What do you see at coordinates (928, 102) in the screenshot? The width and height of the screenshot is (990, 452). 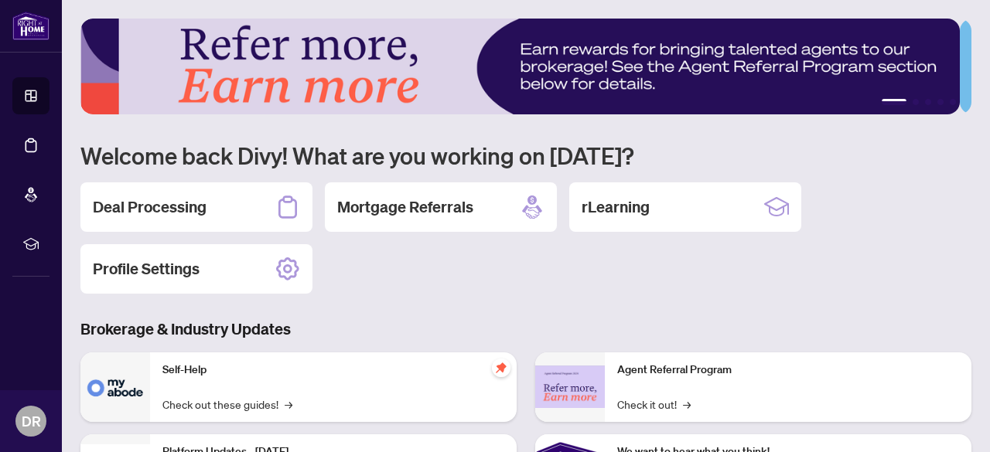 I see `button: 3` at bounding box center [928, 102].